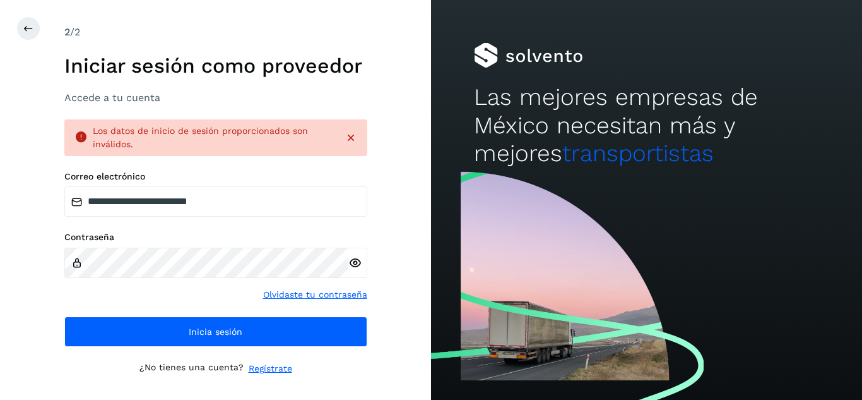  What do you see at coordinates (216, 237) in the screenshot?
I see `label: Contraseña` at bounding box center [216, 237].